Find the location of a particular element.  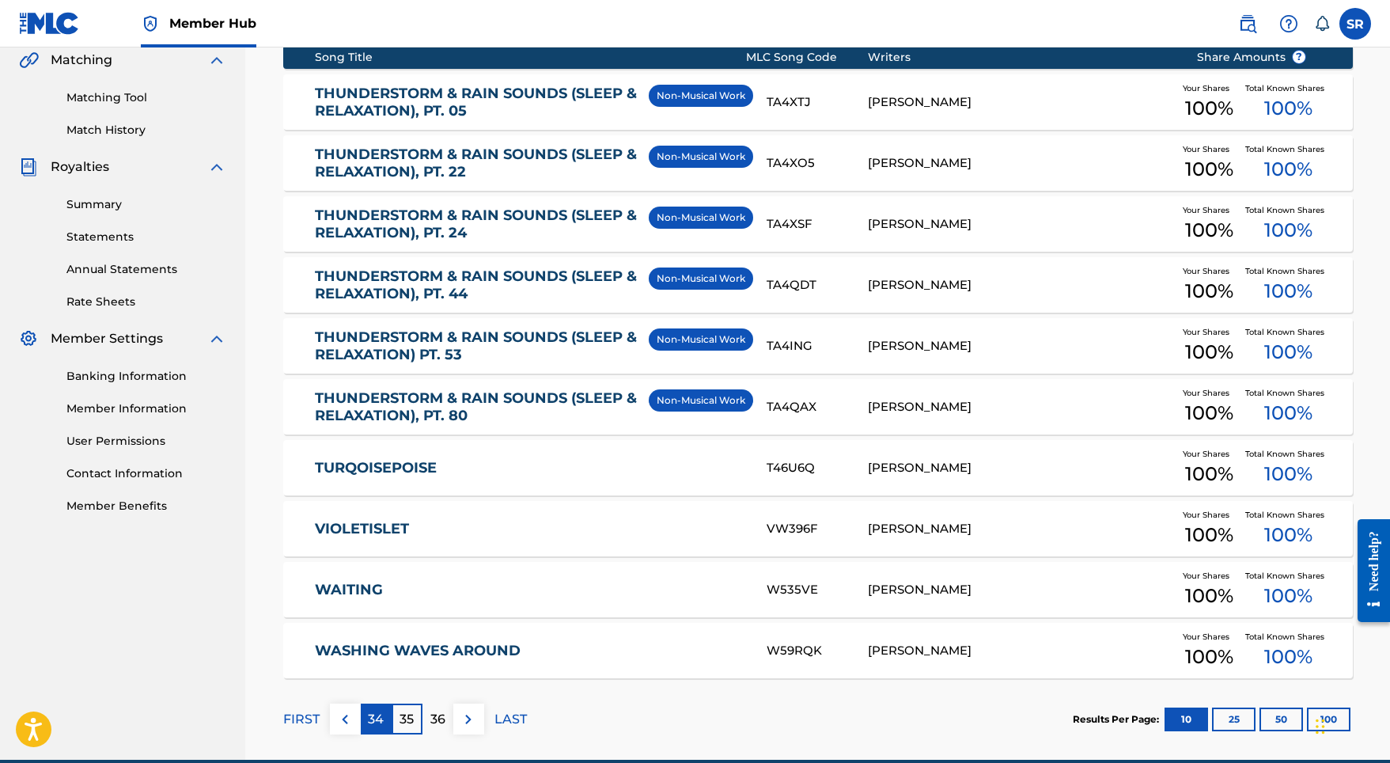

a: WAITING is located at coordinates (530, 590).